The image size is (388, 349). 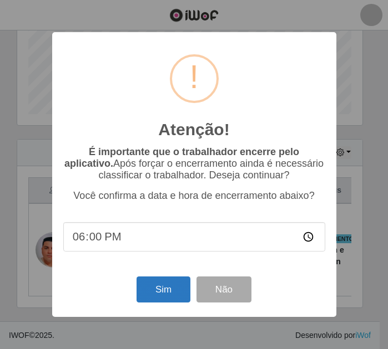 What do you see at coordinates (163, 289) in the screenshot?
I see `button: Sim` at bounding box center [163, 289].